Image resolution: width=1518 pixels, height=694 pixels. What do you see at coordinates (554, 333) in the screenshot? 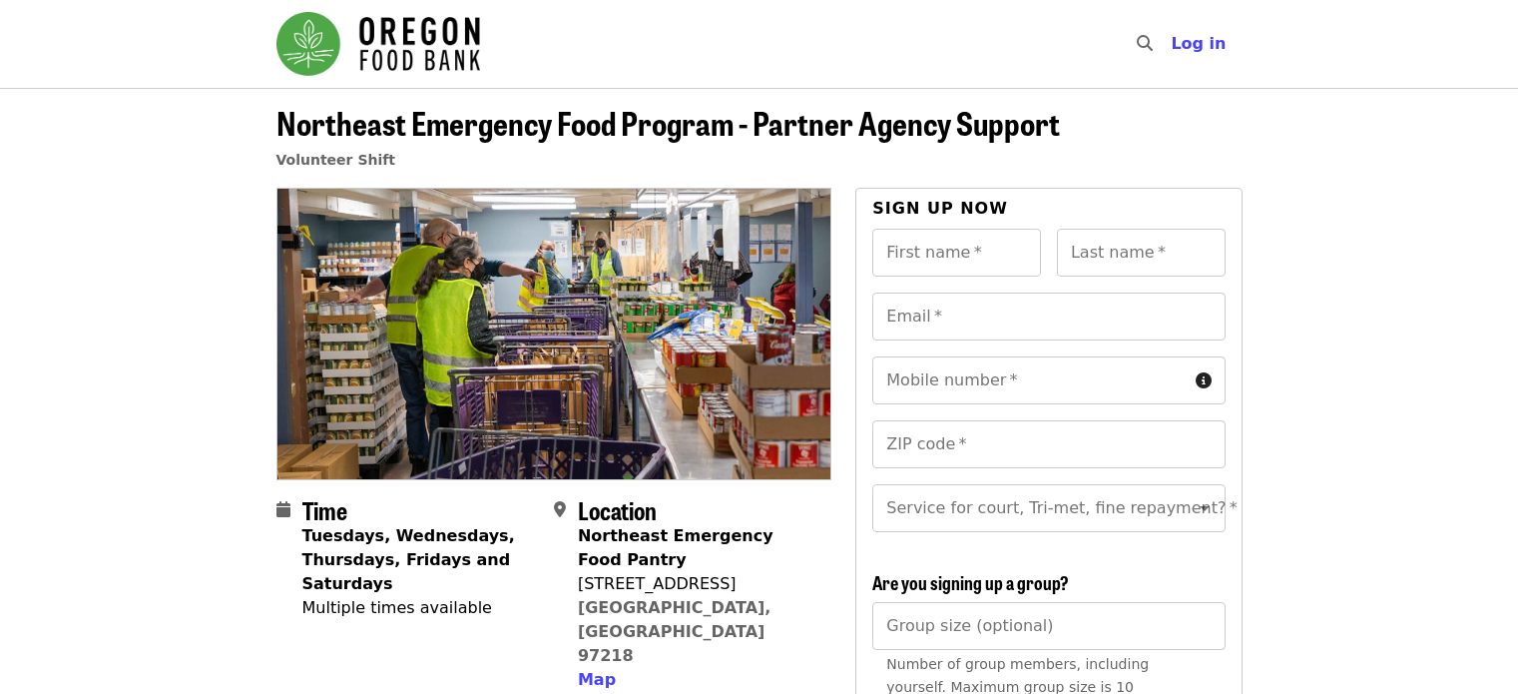
I see `img: Northeast Emergency Food Program - Partner Agency Support organized by Oregon Food Bank` at bounding box center [554, 333].